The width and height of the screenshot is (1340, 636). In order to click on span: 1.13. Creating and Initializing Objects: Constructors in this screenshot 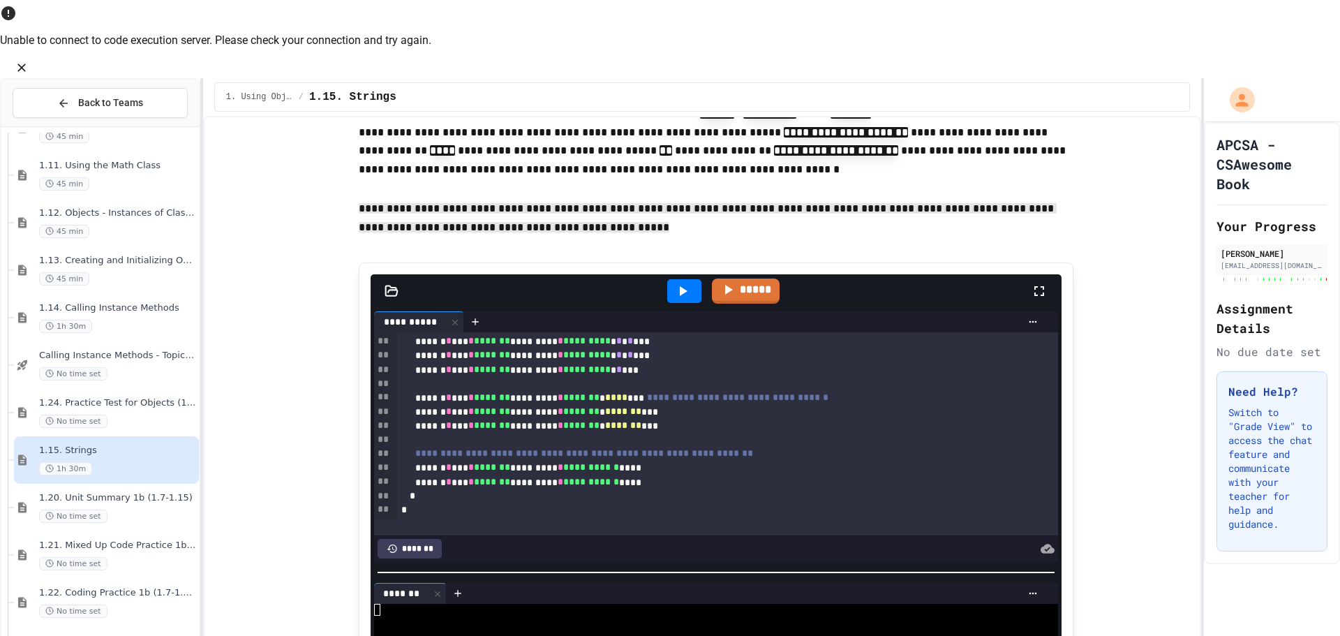, I will do `click(117, 260)`.